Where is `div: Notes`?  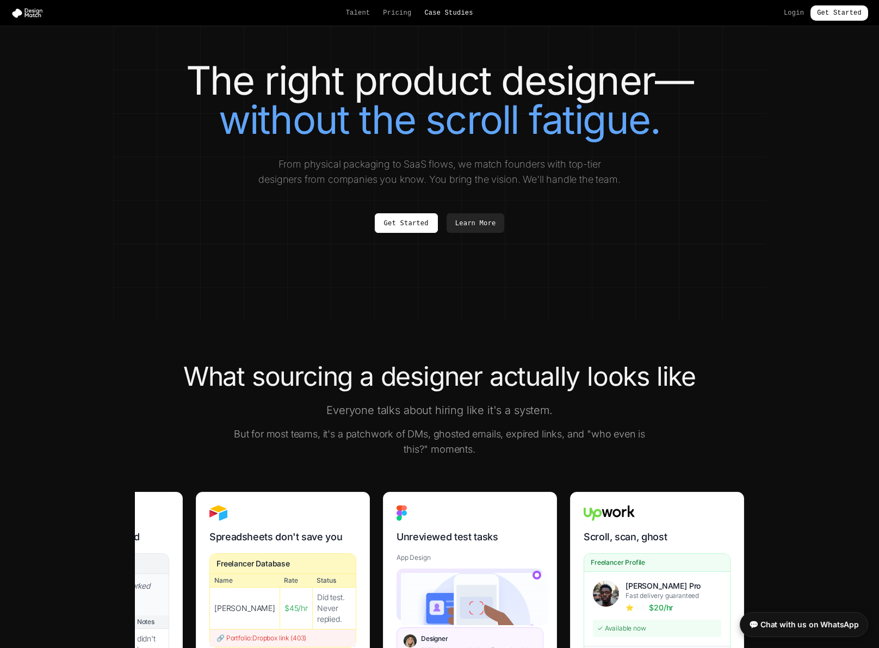
div: Notes is located at coordinates (151, 622).